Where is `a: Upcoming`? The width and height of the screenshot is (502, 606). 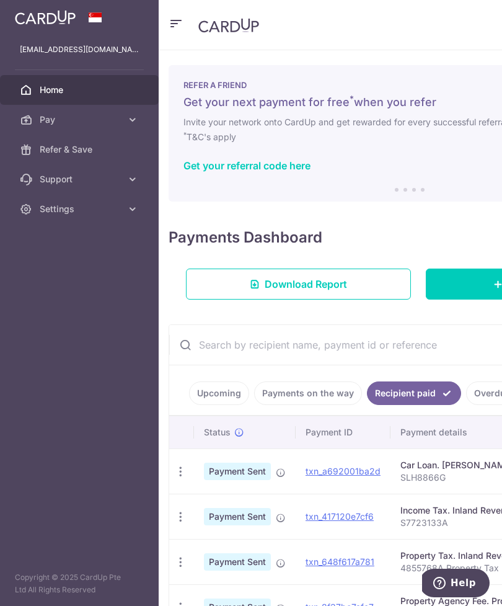
a: Upcoming is located at coordinates (219, 393).